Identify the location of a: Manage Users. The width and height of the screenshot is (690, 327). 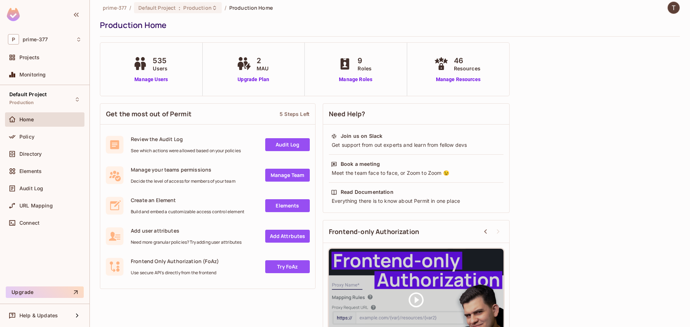
(151, 79).